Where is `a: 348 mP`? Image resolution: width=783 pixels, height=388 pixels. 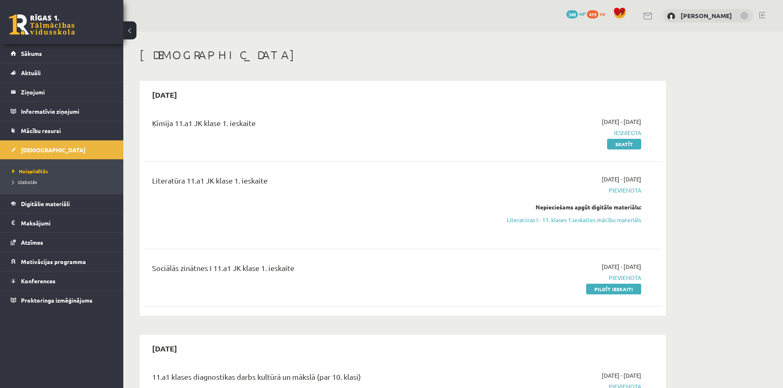 a: 348 mP is located at coordinates (576, 14).